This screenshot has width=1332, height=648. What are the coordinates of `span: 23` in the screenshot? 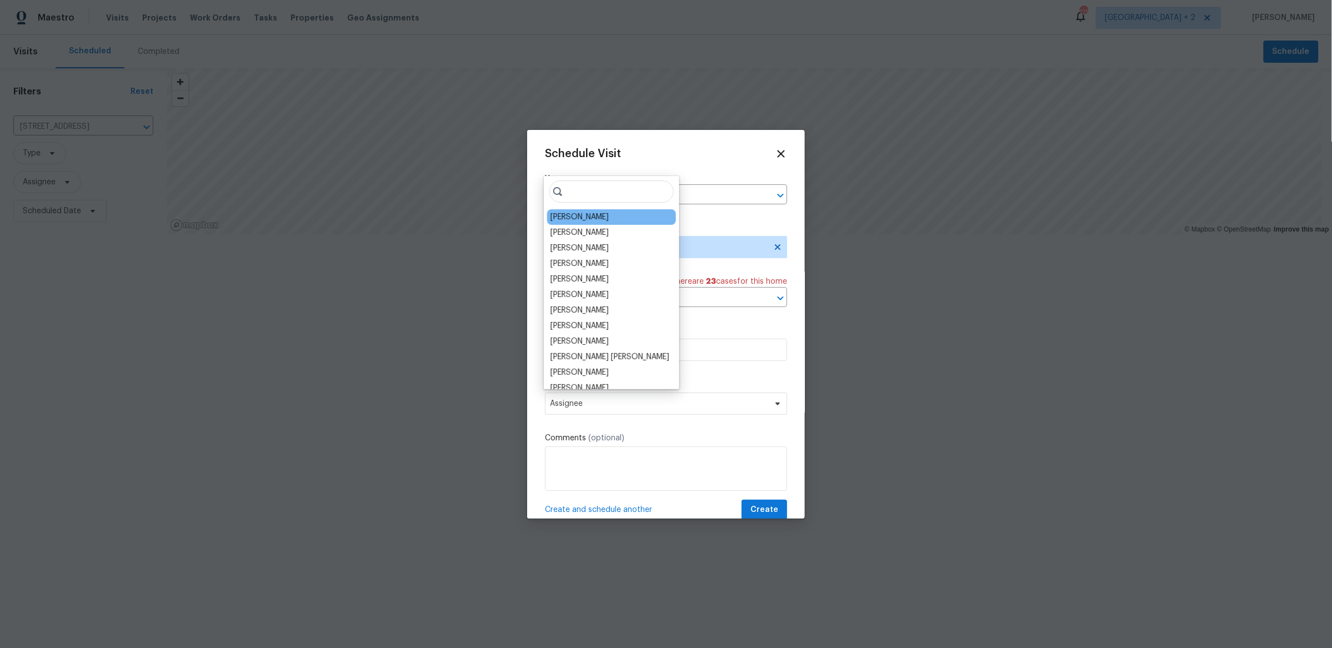 It's located at (711, 282).